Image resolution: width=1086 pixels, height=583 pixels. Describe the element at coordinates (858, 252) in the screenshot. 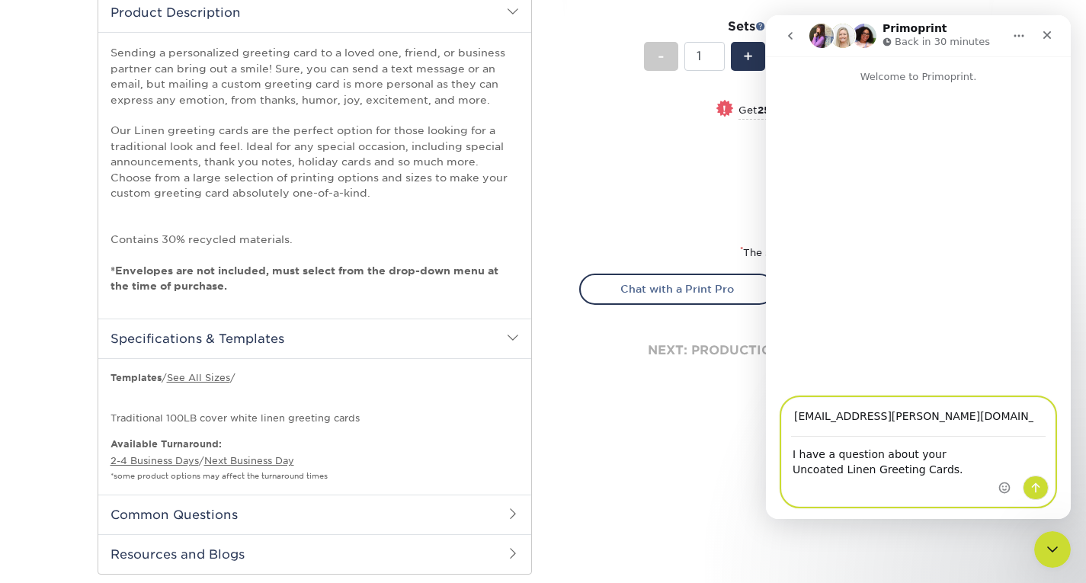

I see `small: The selected quantity will be` at that location.